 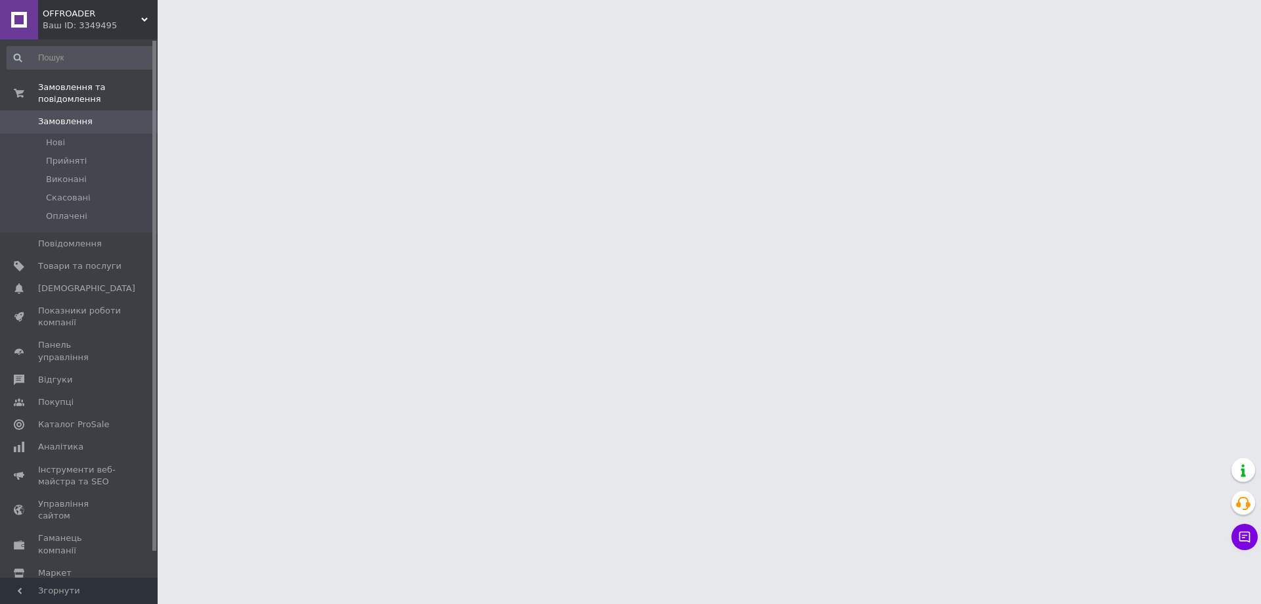 I want to click on span: Товари та послуги, so click(x=79, y=266).